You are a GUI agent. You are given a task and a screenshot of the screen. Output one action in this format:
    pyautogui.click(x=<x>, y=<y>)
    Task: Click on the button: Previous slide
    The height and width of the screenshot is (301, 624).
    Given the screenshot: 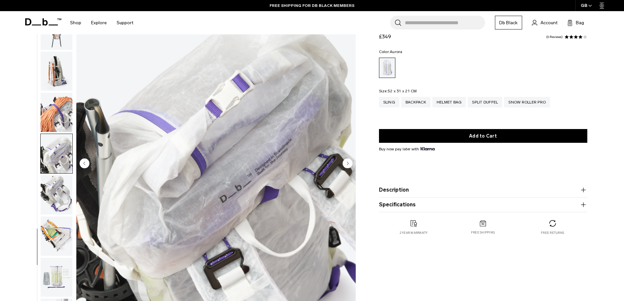 What is the action you would take?
    pyautogui.click(x=85, y=164)
    